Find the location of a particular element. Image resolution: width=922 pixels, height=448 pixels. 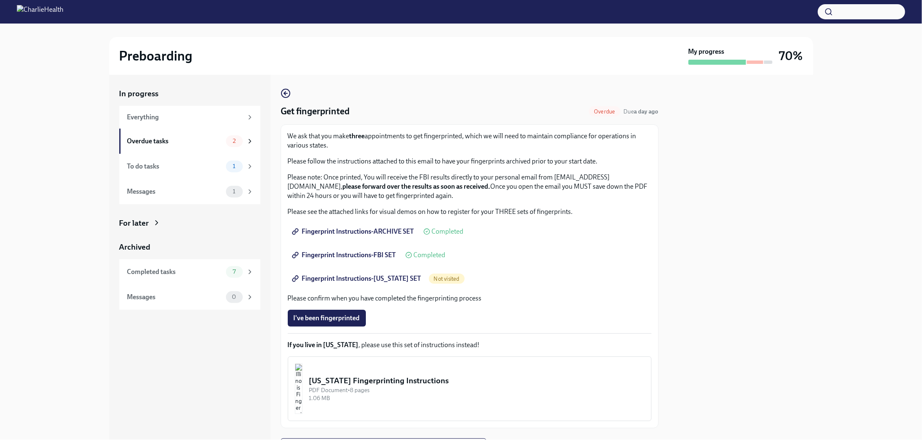

strong: My progress is located at coordinates (707, 52).